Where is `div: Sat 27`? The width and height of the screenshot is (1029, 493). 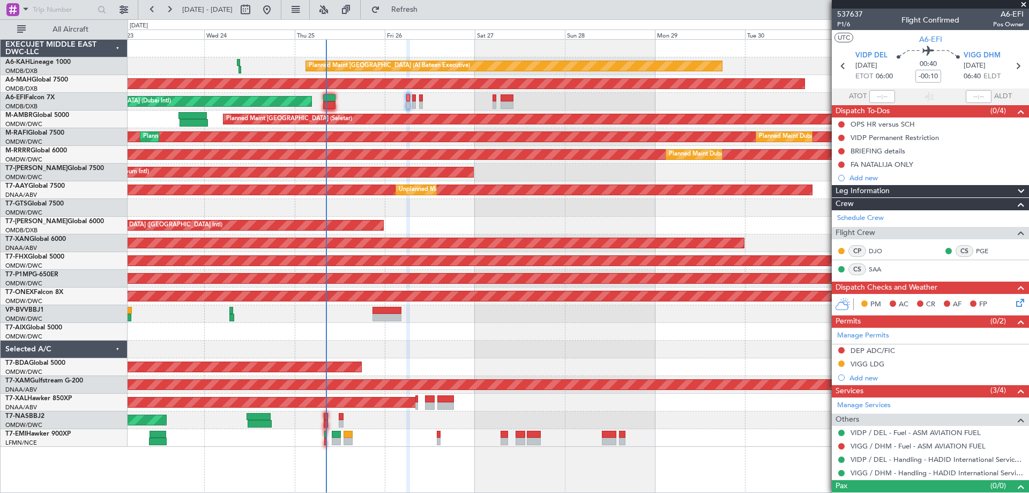 div: Sat 27 is located at coordinates (520, 34).